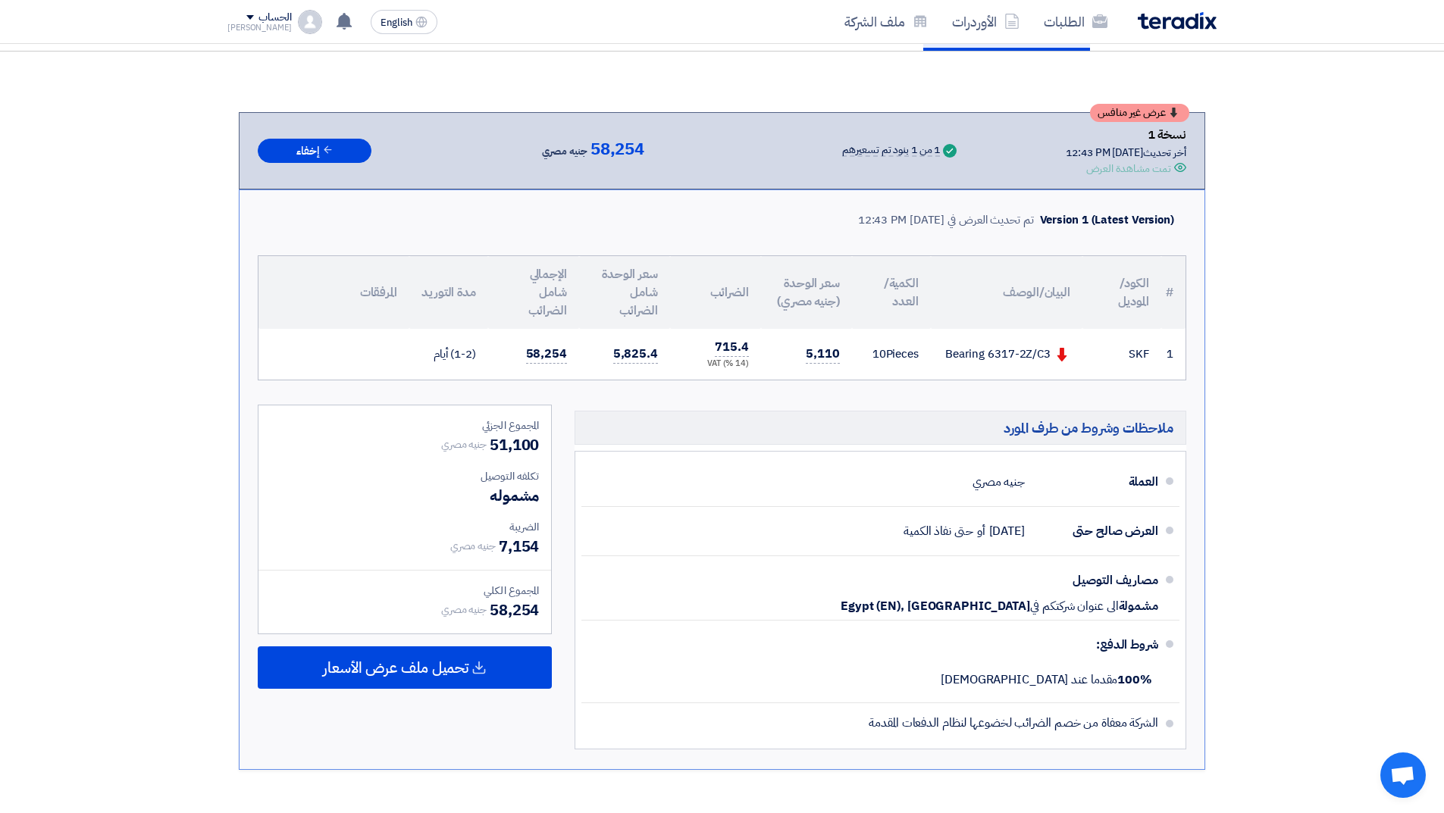 Image resolution: width=1444 pixels, height=813 pixels. Describe the element at coordinates (519, 546) in the screenshot. I see `span: 7,154` at that location.